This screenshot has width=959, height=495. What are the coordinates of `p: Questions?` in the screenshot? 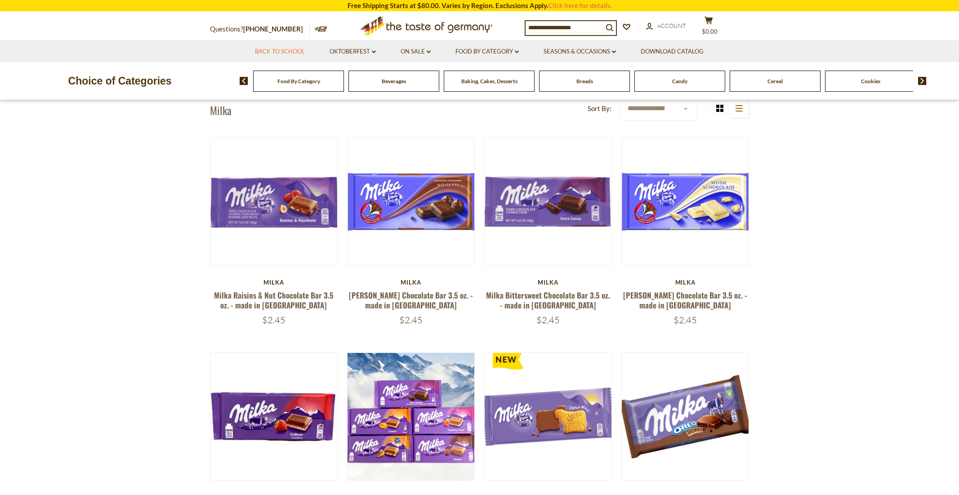 It's located at (260, 29).